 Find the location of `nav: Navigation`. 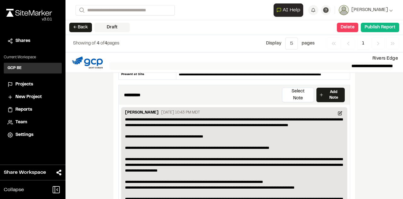

nav: Navigation is located at coordinates (363, 43).